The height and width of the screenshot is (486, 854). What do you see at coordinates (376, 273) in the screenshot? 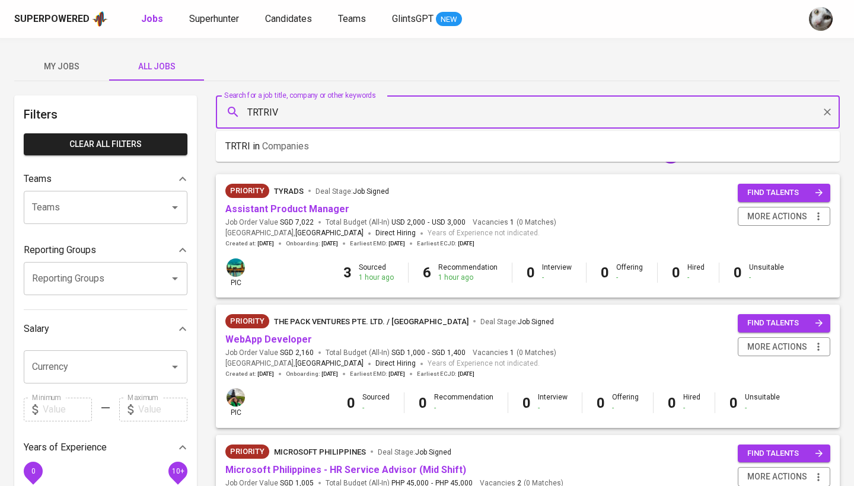
I see `div: Sourced` at bounding box center [376, 273].